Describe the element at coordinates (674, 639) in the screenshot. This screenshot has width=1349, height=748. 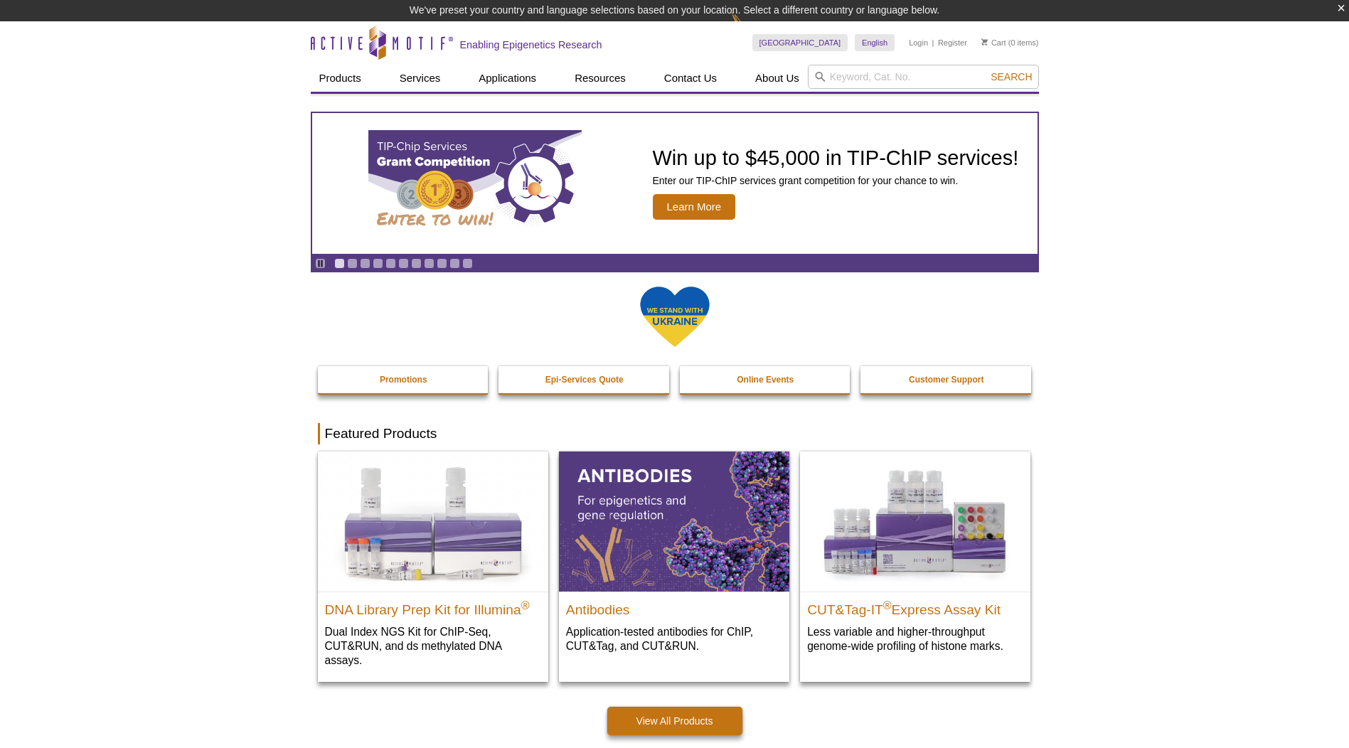
I see `p: Application-tested antibodies for ChIP, CUT&Tag, and CUT&RUN.` at that location.